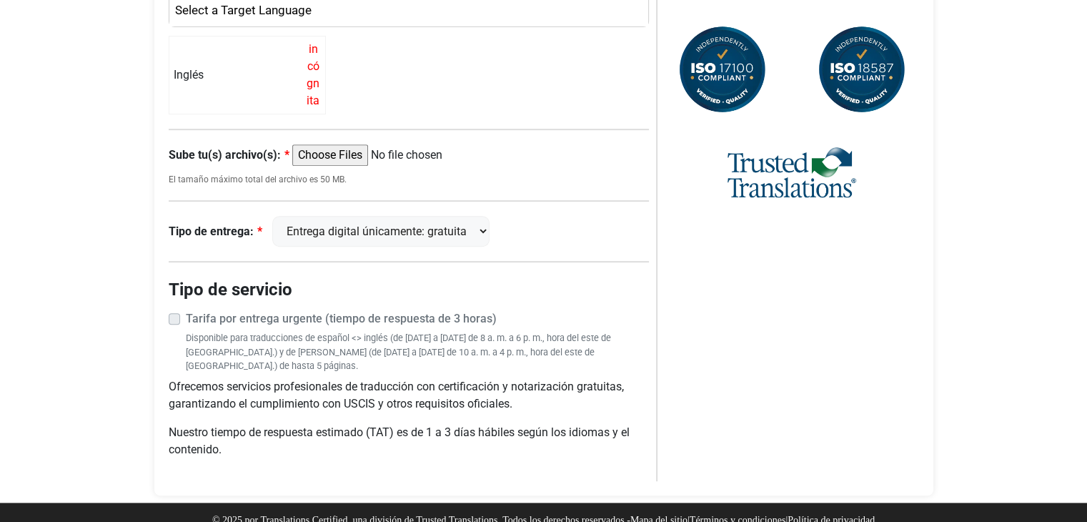 The height and width of the screenshot is (522, 1087). What do you see at coordinates (341, 318) in the screenshot?
I see `font: Tarifa por entrega urgente (tiempo de respuesta de 3 horas)` at bounding box center [341, 318].